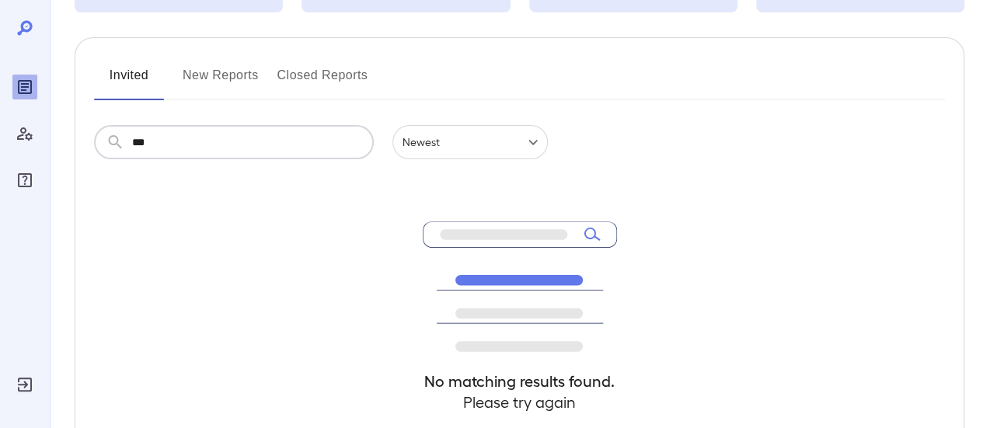  I want to click on div: Newest, so click(470, 142).